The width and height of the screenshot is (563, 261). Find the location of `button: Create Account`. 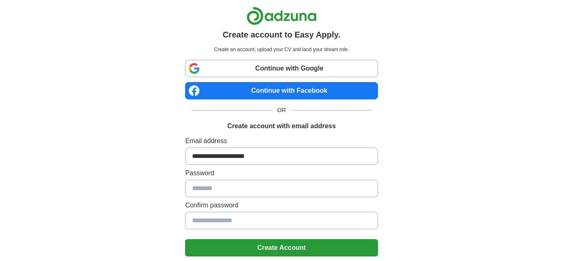

button: Create Account is located at coordinates (281, 248).